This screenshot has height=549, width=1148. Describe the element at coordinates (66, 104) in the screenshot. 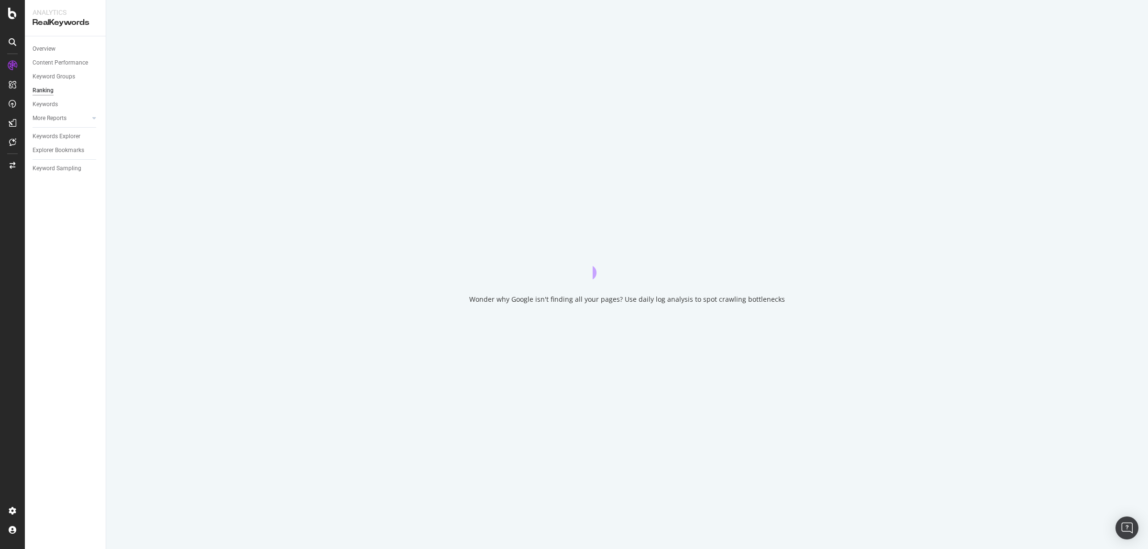

I see `a: Keywords` at that location.